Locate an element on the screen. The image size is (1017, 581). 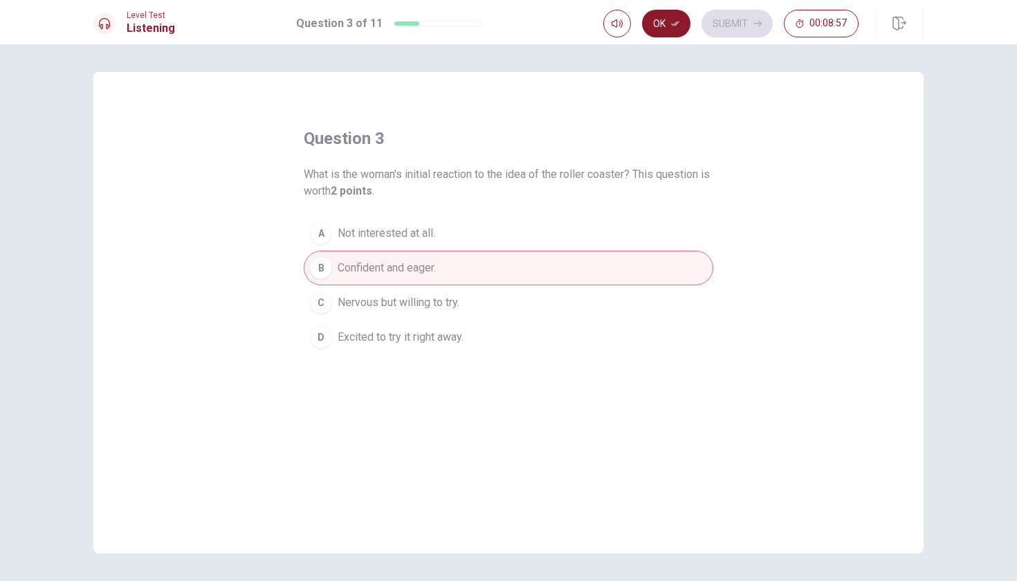
h1: Question 3 of 11 is located at coordinates (339, 24).